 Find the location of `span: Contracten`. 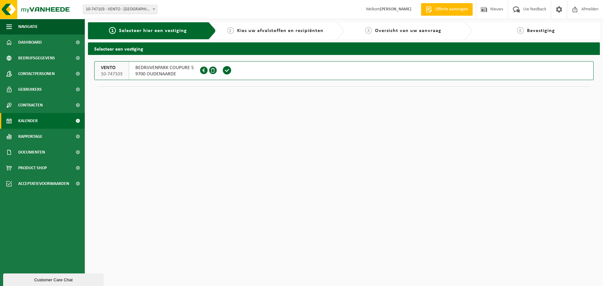

span: Contracten is located at coordinates (30, 105).